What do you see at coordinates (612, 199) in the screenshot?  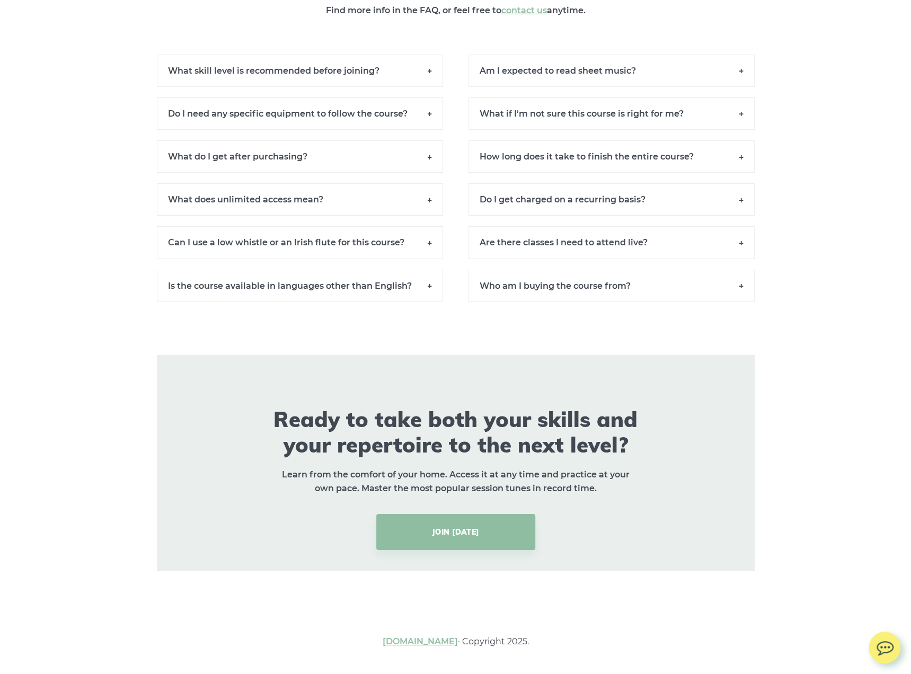 I see `h6: Do I get charged on a recurring basis?` at bounding box center [612, 199].